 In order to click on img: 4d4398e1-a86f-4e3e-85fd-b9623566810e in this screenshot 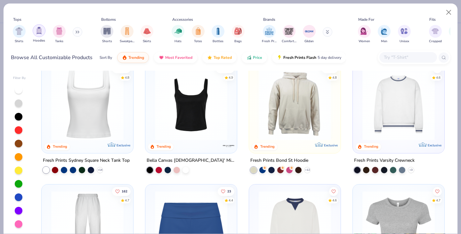, I will do `click(399, 104)`.